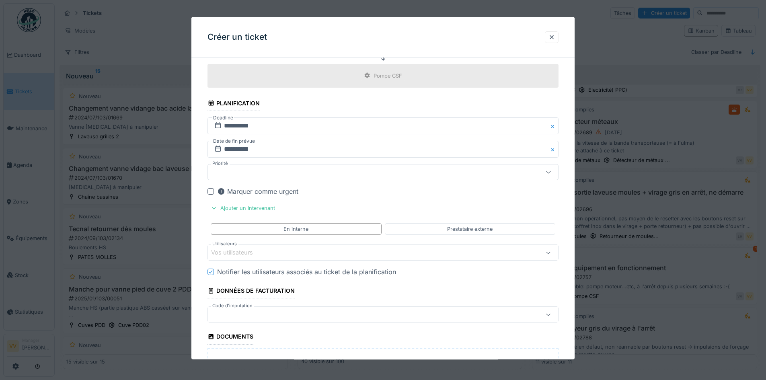 This screenshot has height=380, width=766. I want to click on div: Pompe CSF, so click(388, 75).